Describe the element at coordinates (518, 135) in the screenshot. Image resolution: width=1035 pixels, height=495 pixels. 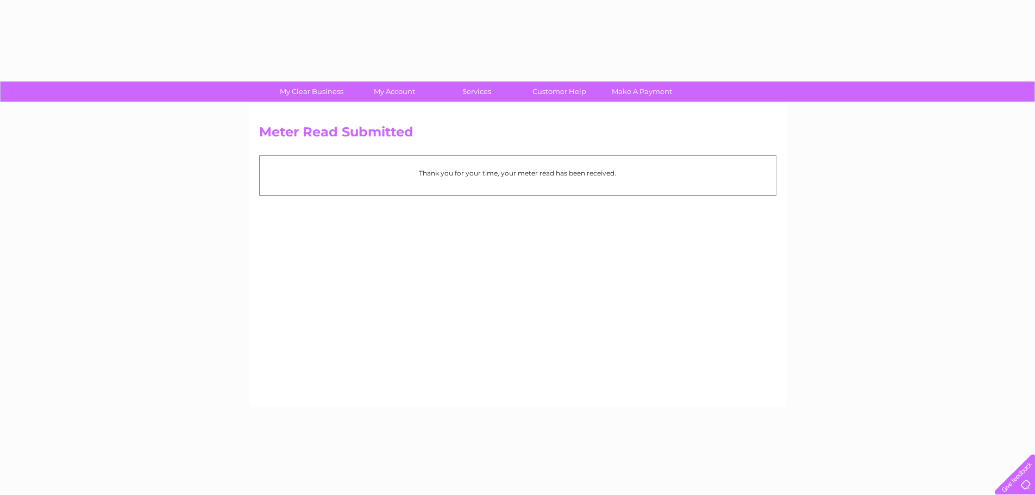
I see `h2: Meter Read Submitted` at that location.